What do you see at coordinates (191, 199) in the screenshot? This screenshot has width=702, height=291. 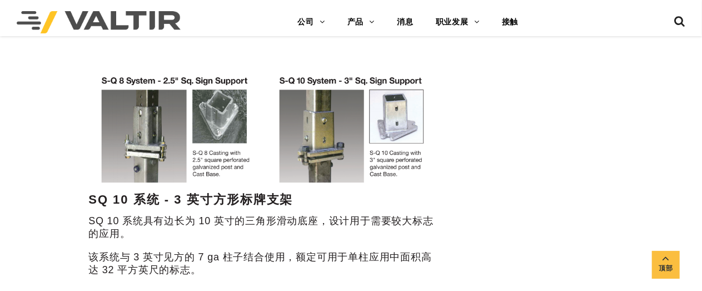 I see `font: SQ 10 系统 - 3 英寸方形标牌支架` at bounding box center [191, 199].